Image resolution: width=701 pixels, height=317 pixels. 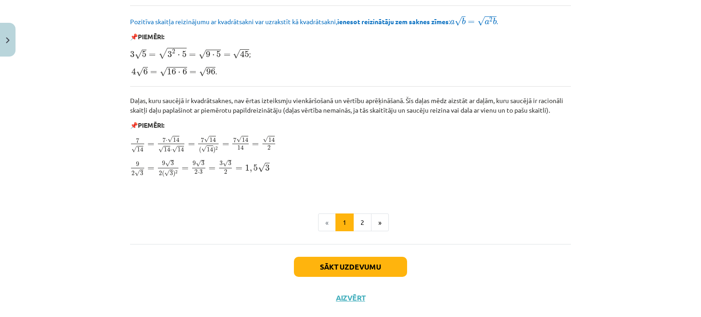 What do you see at coordinates (345, 223) in the screenshot?
I see `button: 1` at bounding box center [345, 223].